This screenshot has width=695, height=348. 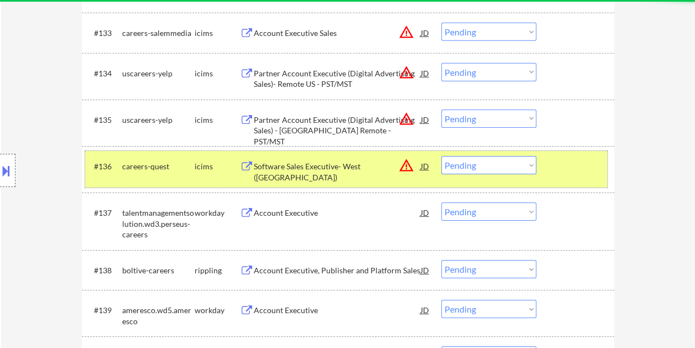 What do you see at coordinates (217, 270) in the screenshot?
I see `div: rippling` at bounding box center [217, 270].